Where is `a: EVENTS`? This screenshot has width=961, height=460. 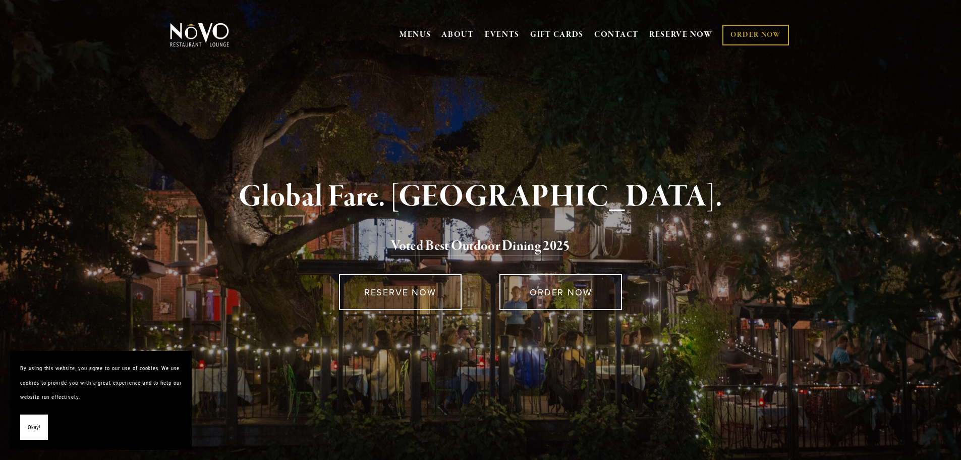 a: EVENTS is located at coordinates (502, 35).